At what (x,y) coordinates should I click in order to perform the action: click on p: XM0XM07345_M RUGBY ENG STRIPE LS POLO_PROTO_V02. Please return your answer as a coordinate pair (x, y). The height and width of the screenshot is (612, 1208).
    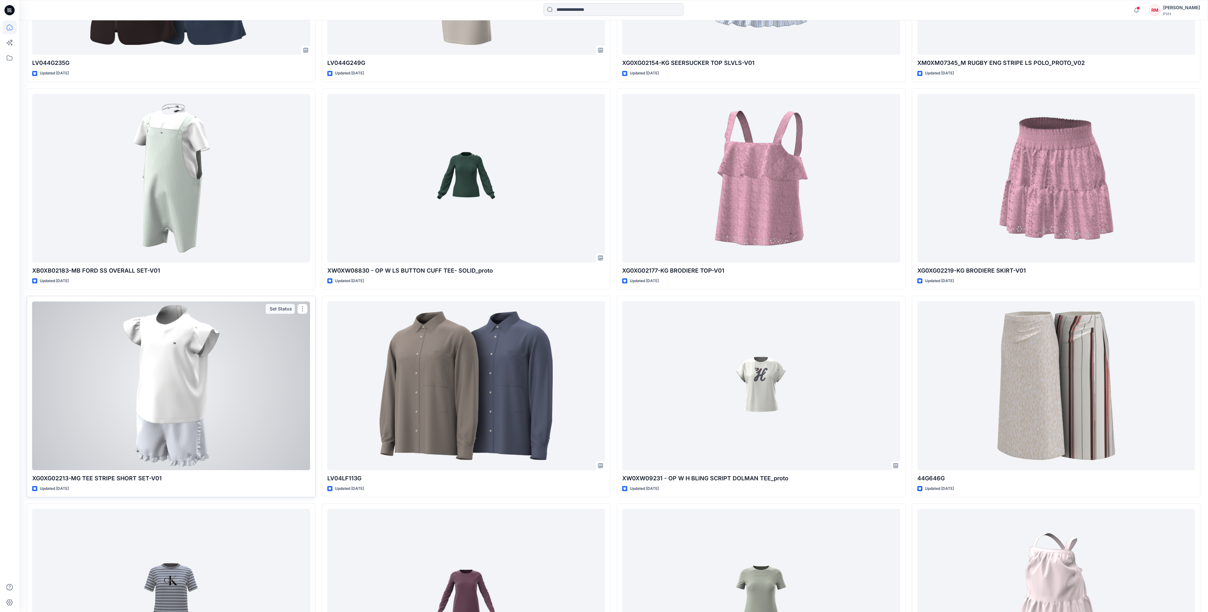
    Looking at the image, I should click on (1056, 63).